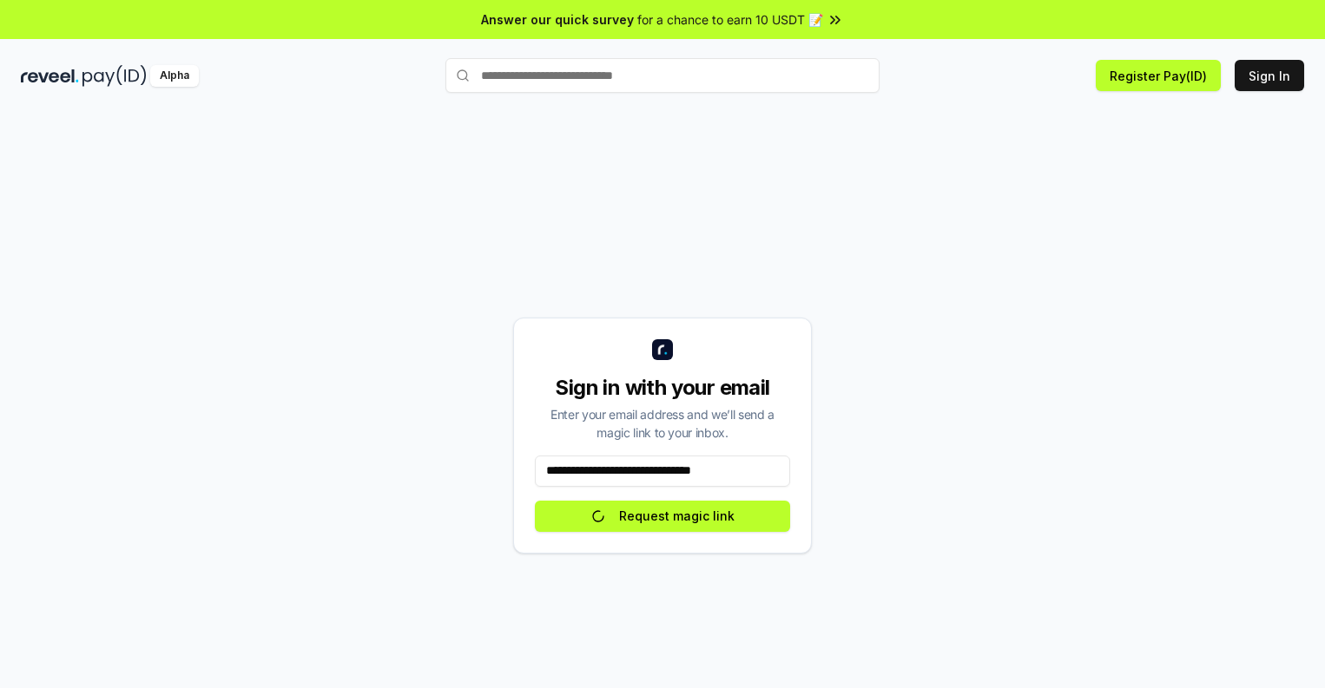  Describe the element at coordinates (49, 76) in the screenshot. I see `img: reveel_dark` at that location.